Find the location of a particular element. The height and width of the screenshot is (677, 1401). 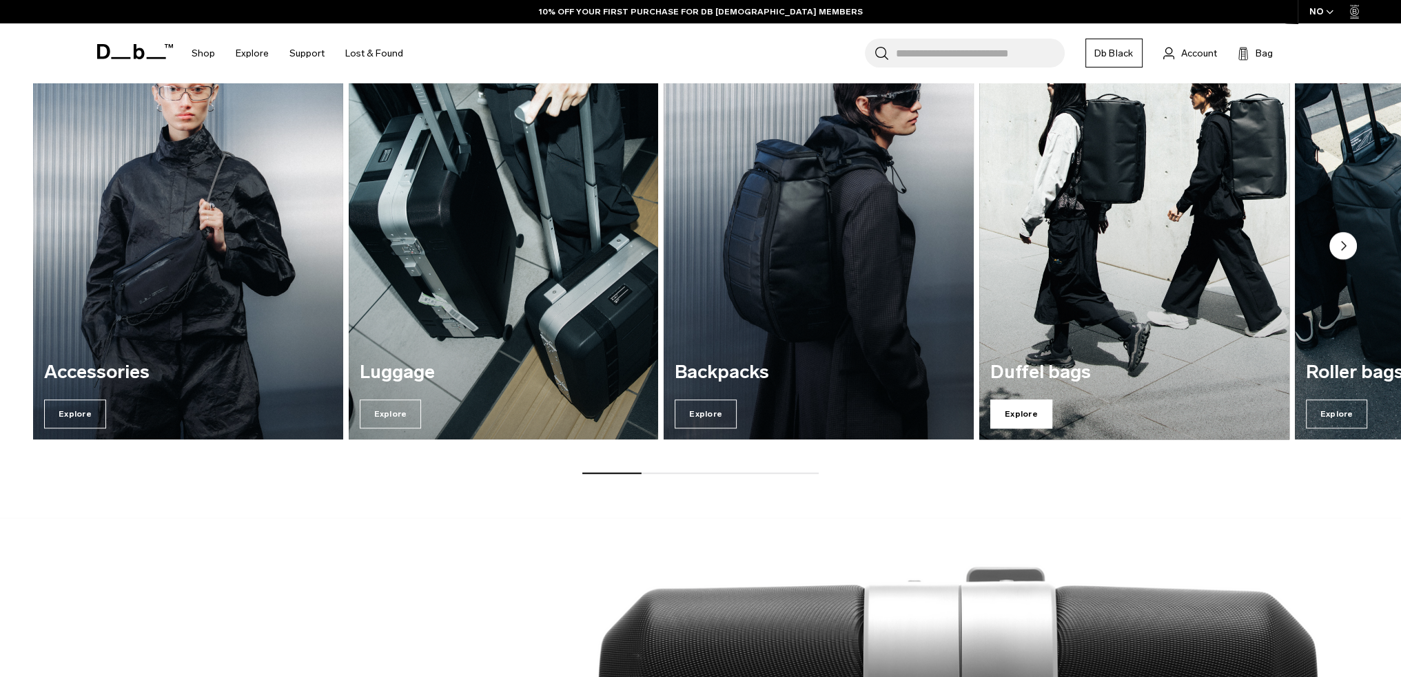

button: Bag is located at coordinates (1255, 53).